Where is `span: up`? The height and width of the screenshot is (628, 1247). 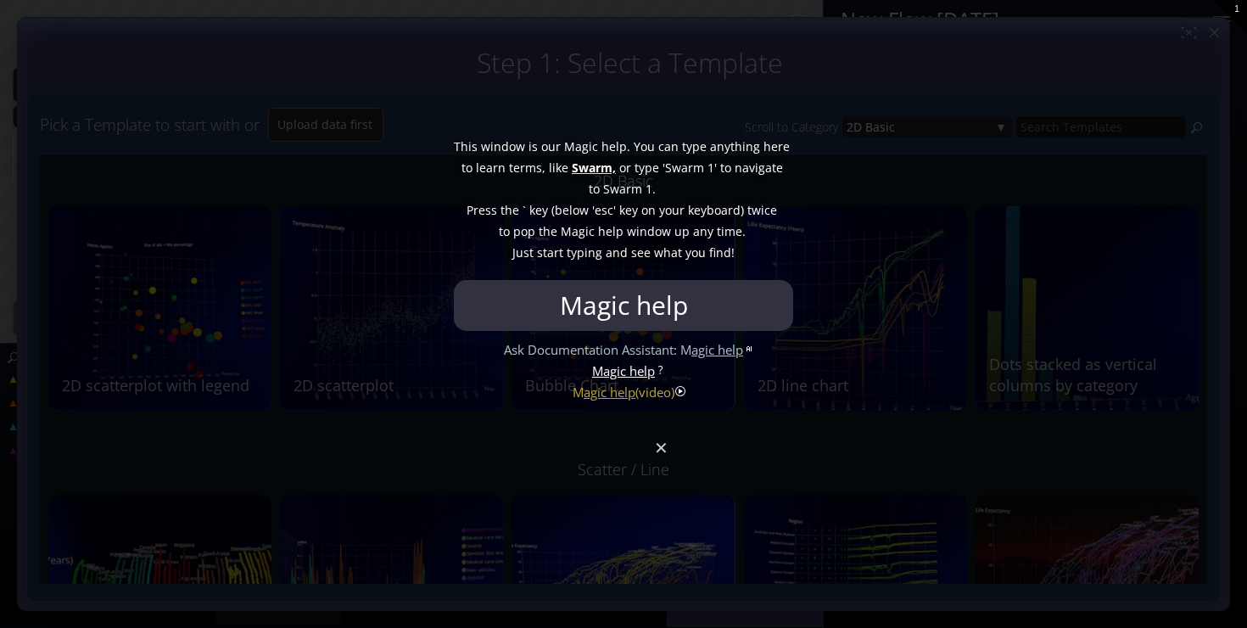
span: up is located at coordinates (682, 231).